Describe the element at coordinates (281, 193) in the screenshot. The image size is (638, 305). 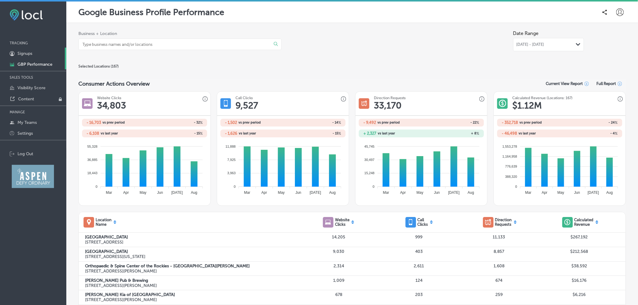
I see `tspan: May` at that location.